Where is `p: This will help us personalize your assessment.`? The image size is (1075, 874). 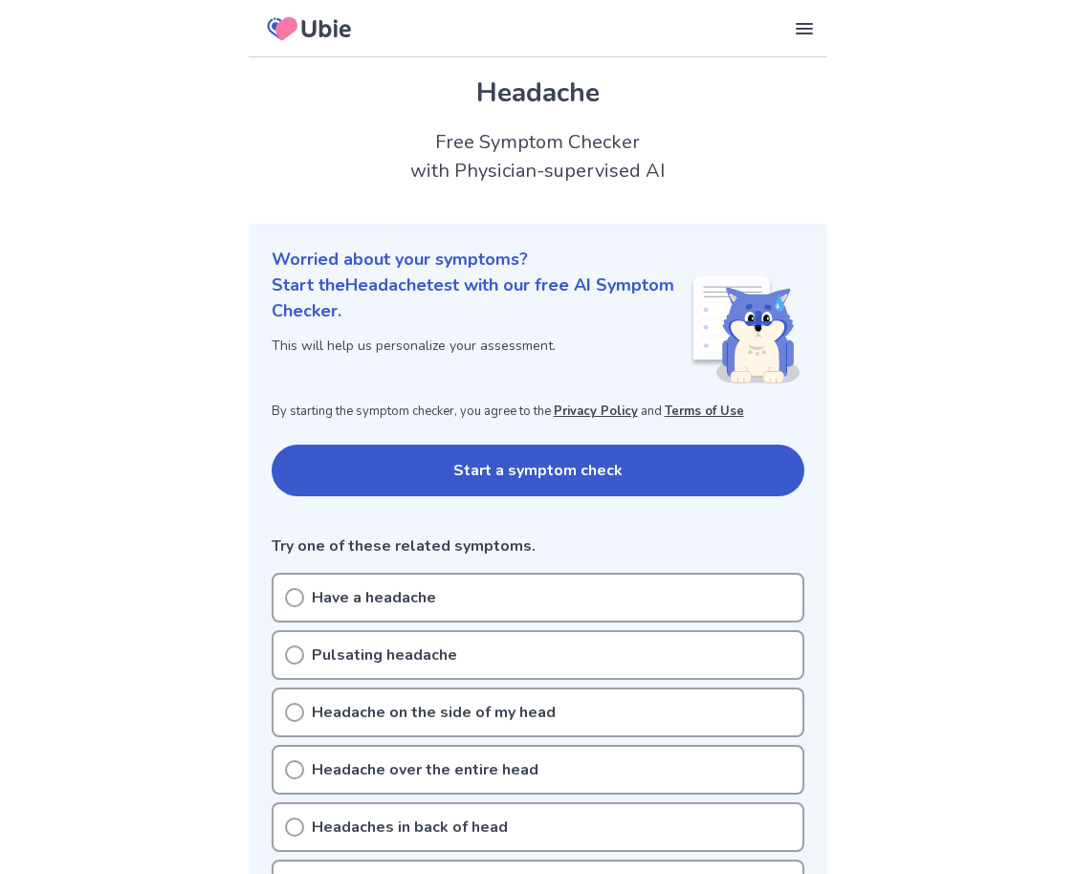
p: This will help us personalize your assessment. is located at coordinates (480, 345).